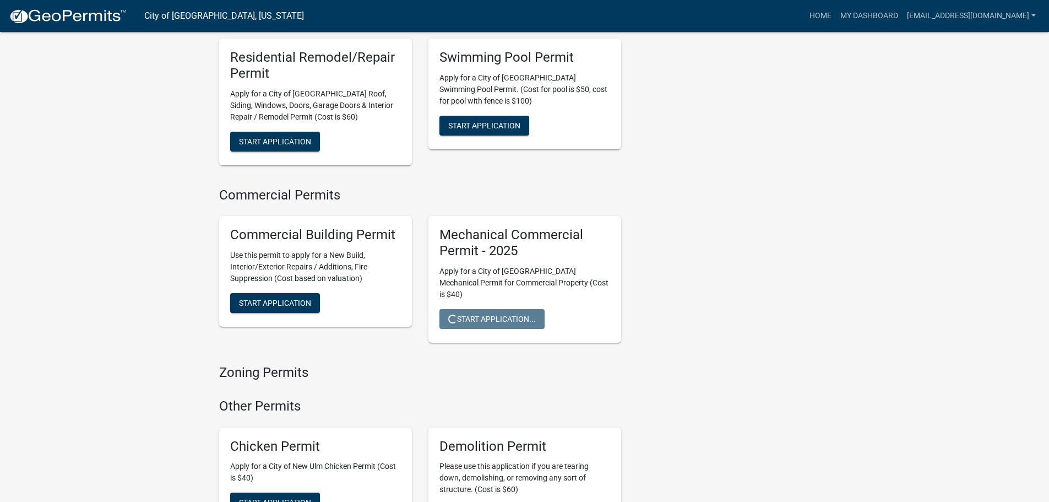 The height and width of the screenshot is (502, 1049). I want to click on h5: Mechanical Commercial Permit - 2025, so click(525, 243).